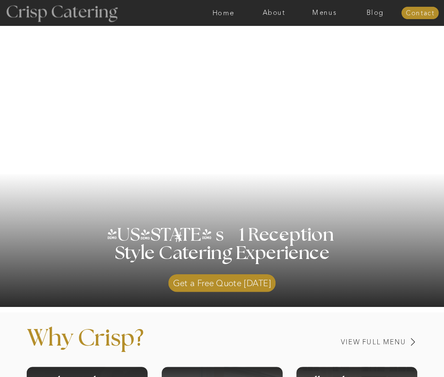  Describe the element at coordinates (348, 342) in the screenshot. I see `a: View Full Menu` at that location.